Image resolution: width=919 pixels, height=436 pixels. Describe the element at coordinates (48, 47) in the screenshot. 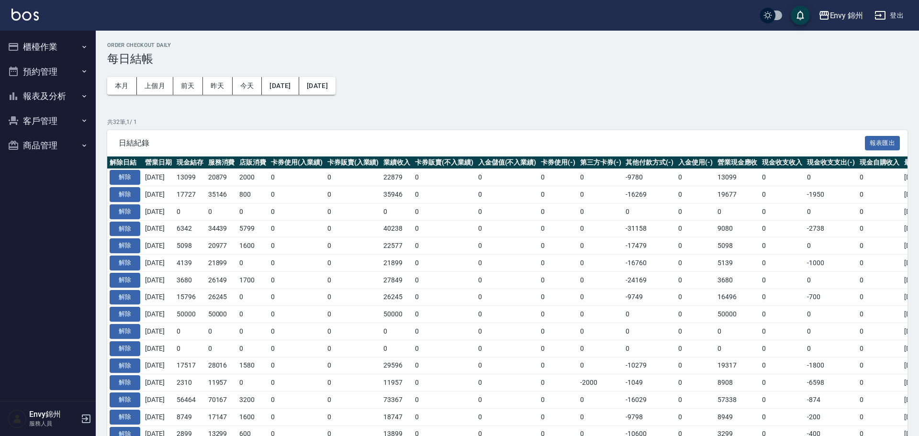

I see `button: 櫃檯作業` at that location.